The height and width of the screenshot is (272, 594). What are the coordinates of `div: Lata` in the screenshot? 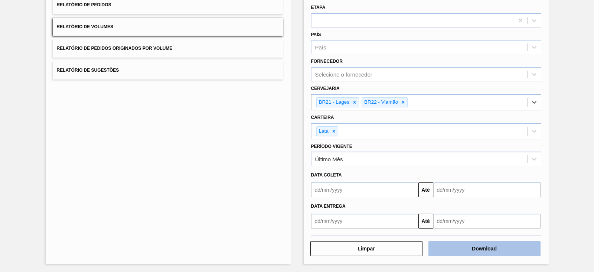 It's located at (323, 131).